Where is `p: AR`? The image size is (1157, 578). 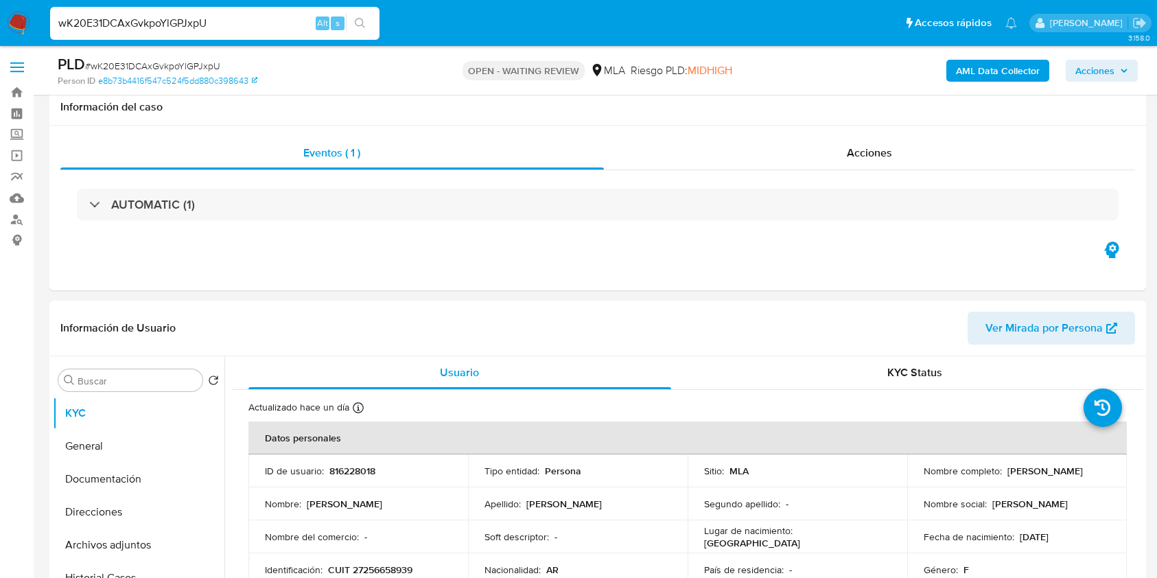 p: AR is located at coordinates (552, 570).